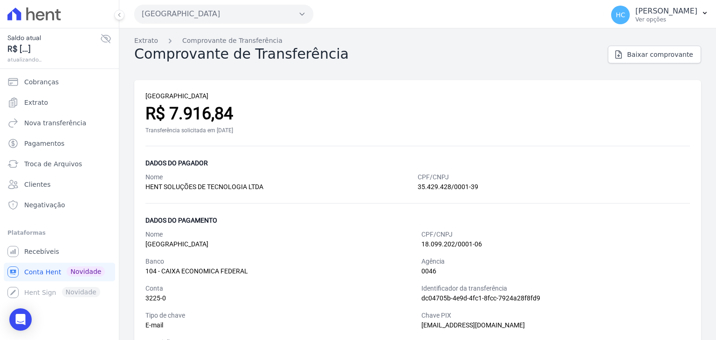 The height and width of the screenshot is (340, 716). What do you see at coordinates (41, 82) in the screenshot?
I see `span: Cobranças` at bounding box center [41, 82].